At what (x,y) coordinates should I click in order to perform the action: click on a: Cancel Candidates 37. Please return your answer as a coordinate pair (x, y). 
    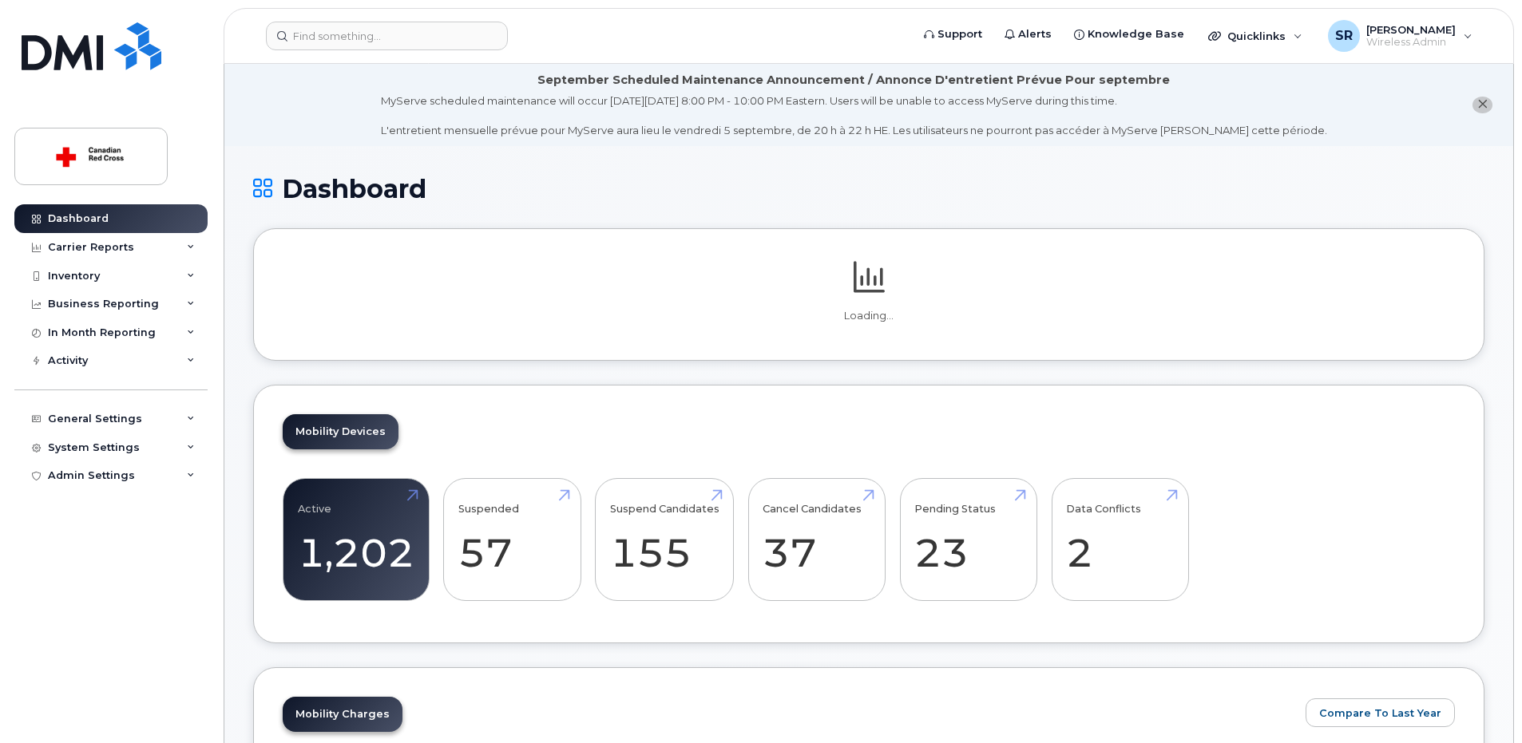
    Looking at the image, I should click on (816, 540).